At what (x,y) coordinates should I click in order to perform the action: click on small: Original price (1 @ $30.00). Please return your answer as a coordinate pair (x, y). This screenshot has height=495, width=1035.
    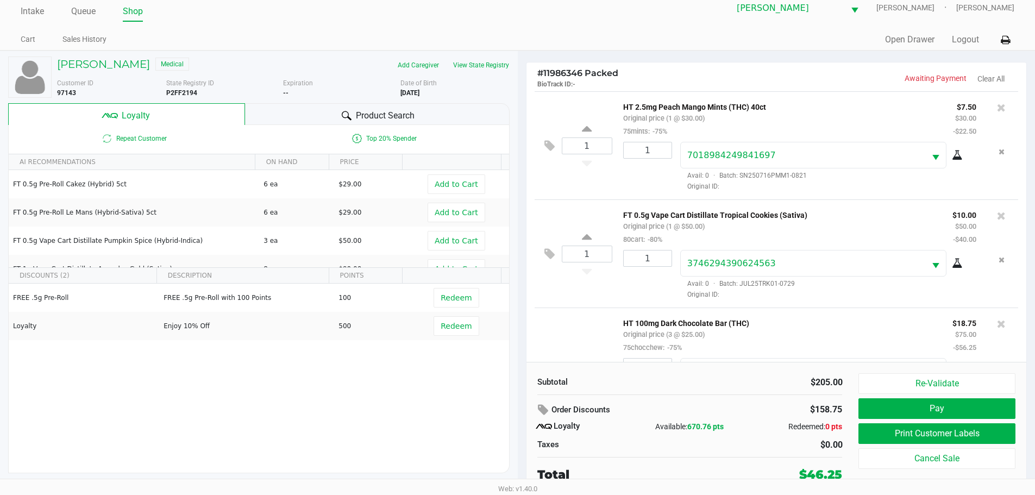
    Looking at the image, I should click on (664, 118).